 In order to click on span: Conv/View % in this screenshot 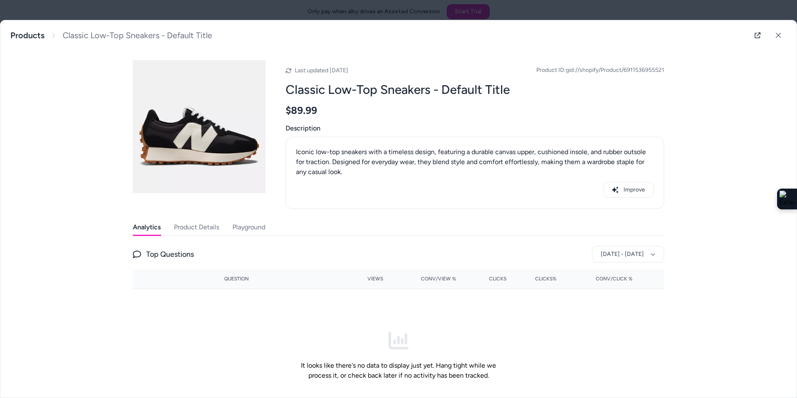, I will do `click(439, 279)`.